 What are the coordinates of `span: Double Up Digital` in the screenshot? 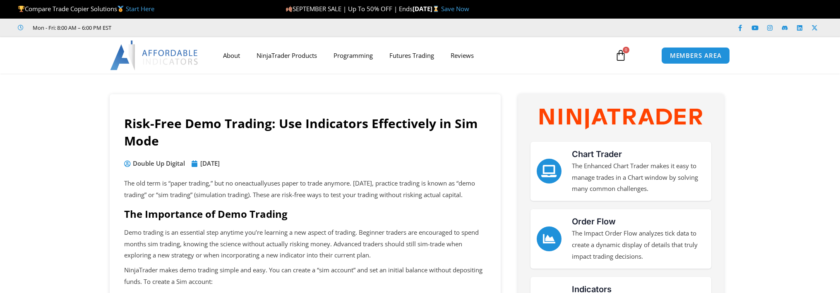 It's located at (158, 164).